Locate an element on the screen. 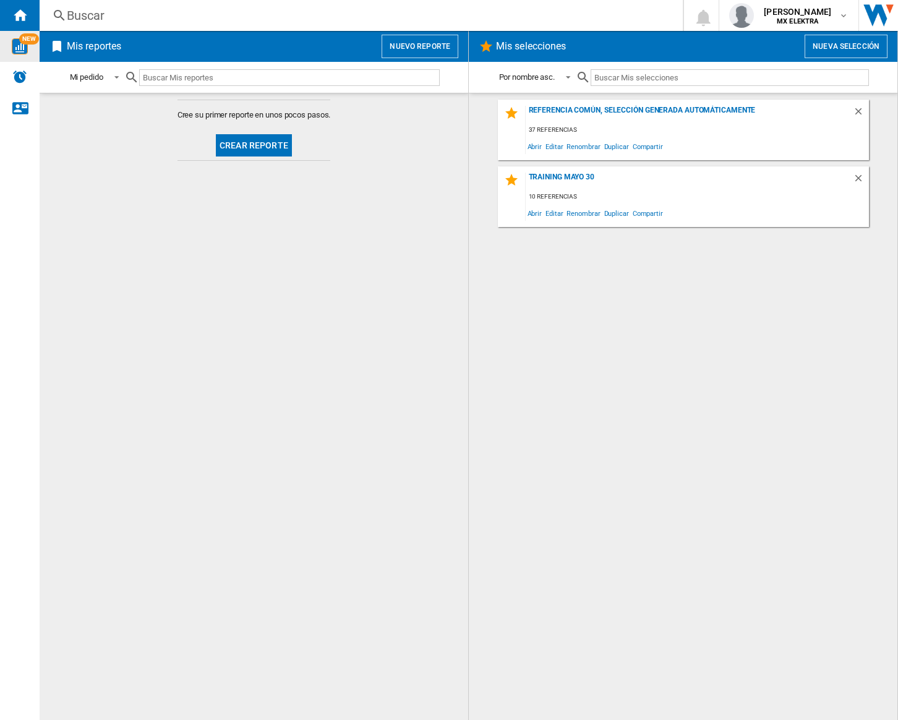 The width and height of the screenshot is (898, 720). div: Por nombre asc. is located at coordinates (527, 77).